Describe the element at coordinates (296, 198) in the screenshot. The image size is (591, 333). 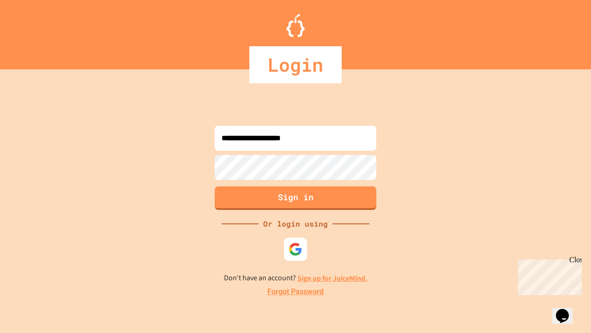
I see `button: Sign in` at that location.